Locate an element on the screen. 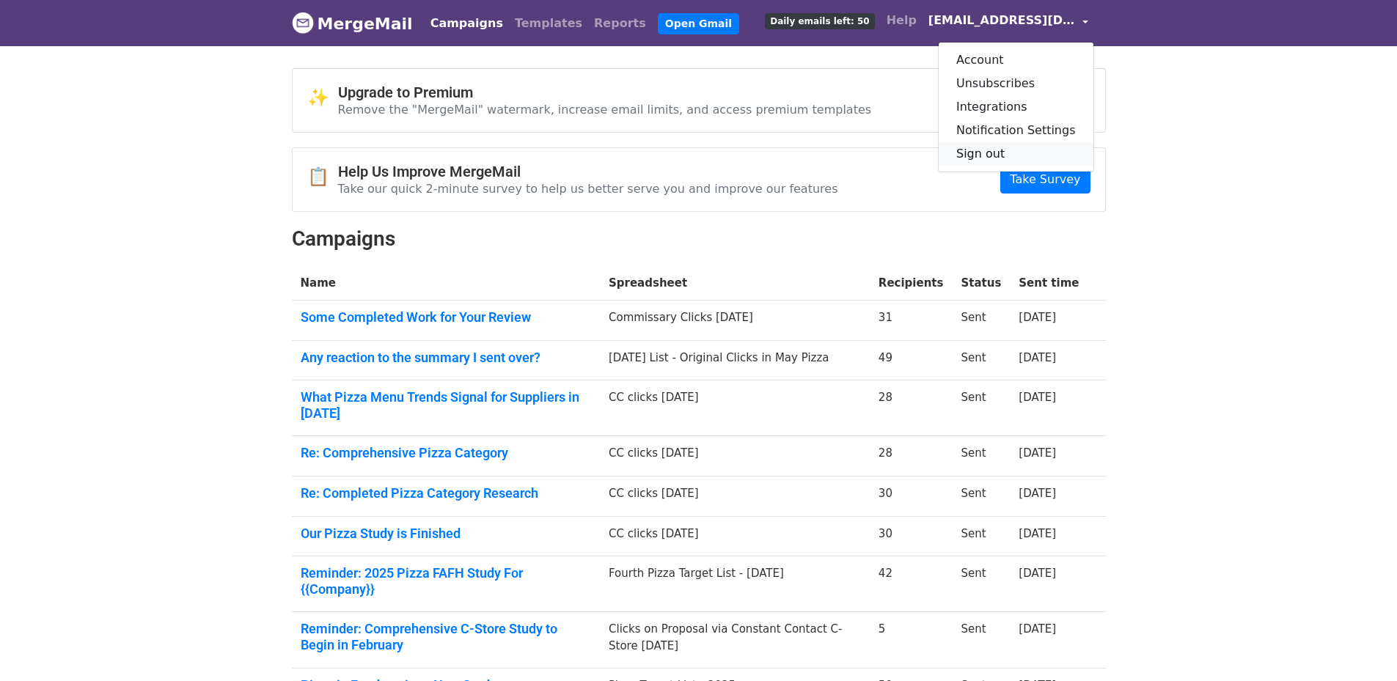 The width and height of the screenshot is (1397, 681). td: 5 is located at coordinates (911, 640).